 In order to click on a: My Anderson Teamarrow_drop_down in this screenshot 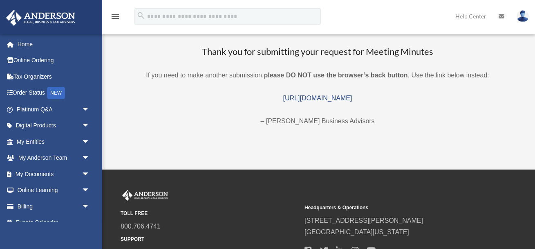, I will do `click(54, 158)`.